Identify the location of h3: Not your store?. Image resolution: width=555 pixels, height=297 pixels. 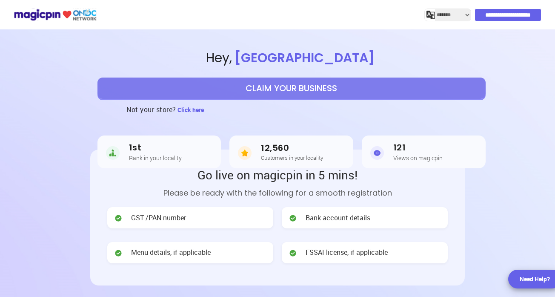
(151, 109).